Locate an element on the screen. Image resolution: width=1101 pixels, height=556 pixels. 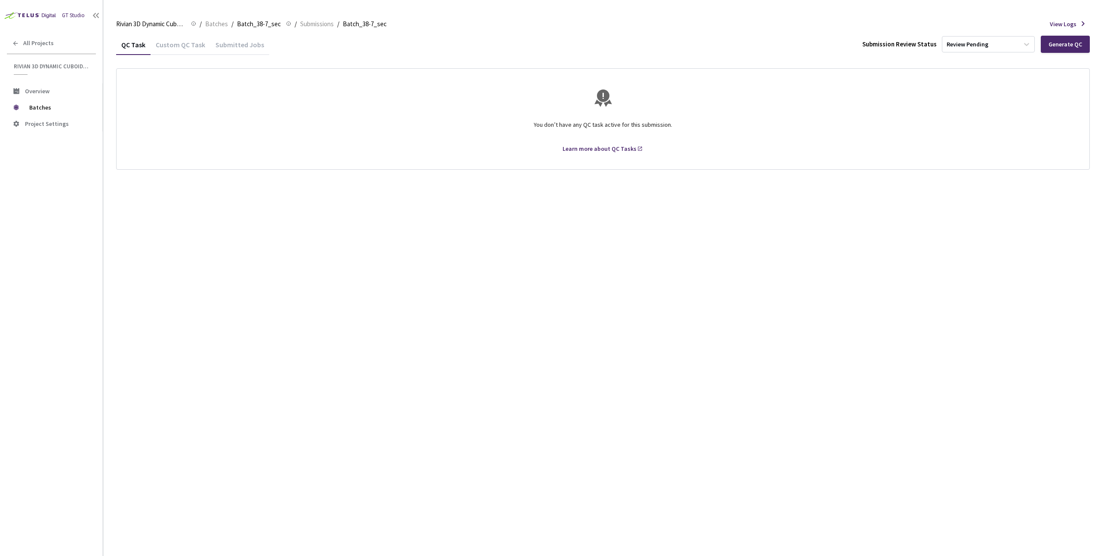
div: Submission Review Status is located at coordinates (899, 44).